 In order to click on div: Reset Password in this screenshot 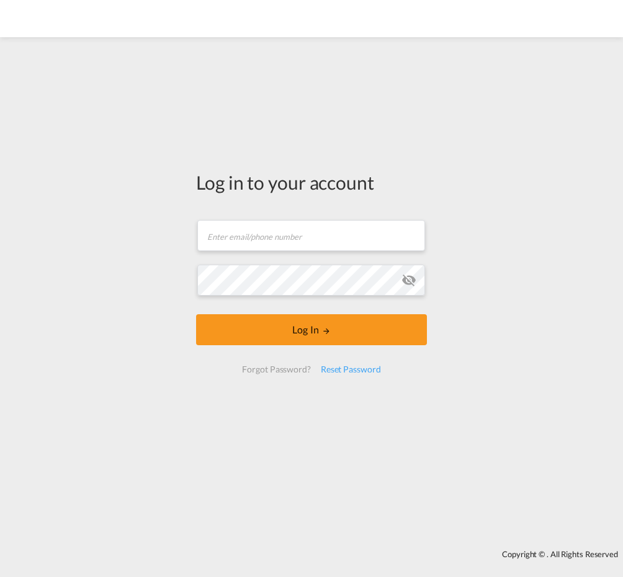, I will do `click(350, 370)`.